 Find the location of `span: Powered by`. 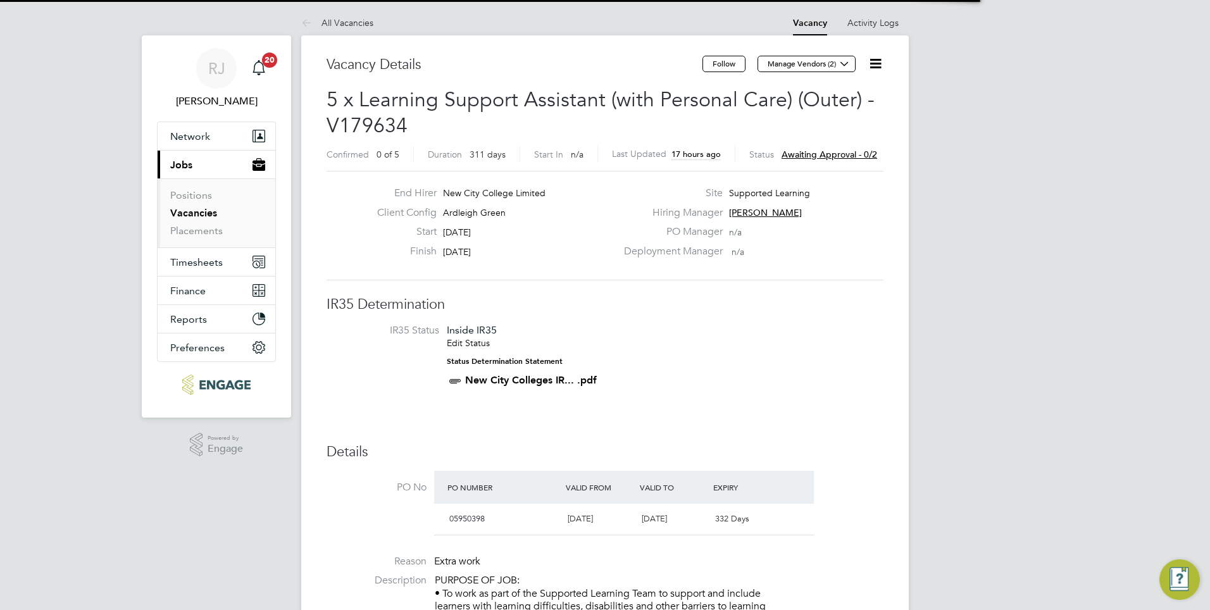

span: Powered by is located at coordinates (225, 438).